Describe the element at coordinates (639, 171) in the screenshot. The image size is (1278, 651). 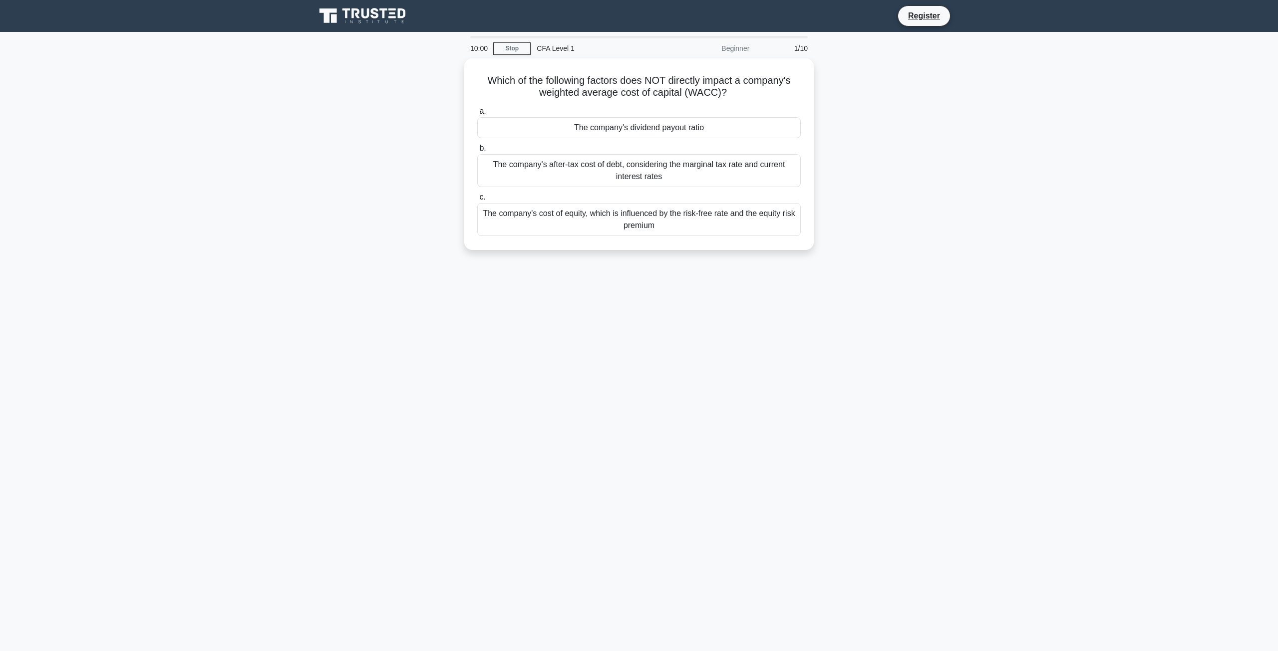
I see `div: The company's after-tax cost of debt, considering the marginal tax rate and current interest rates` at that location.